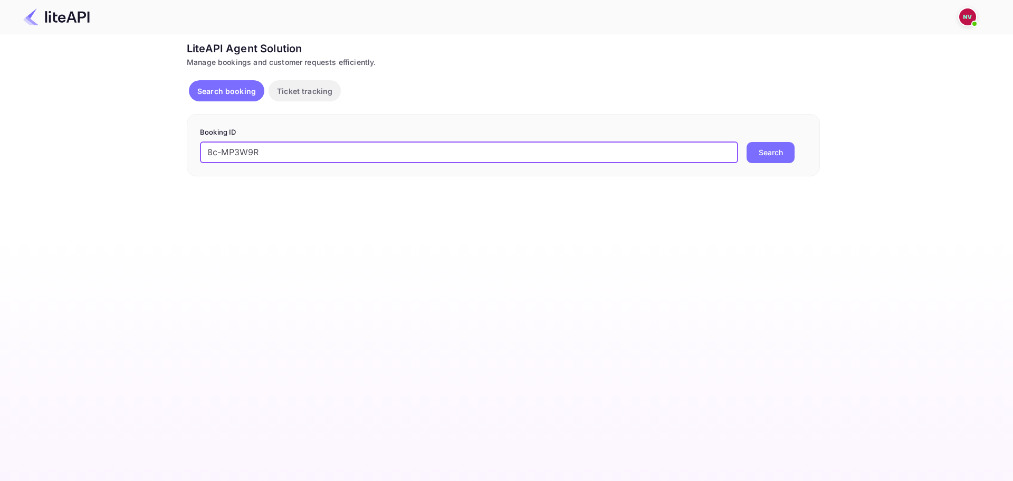 The width and height of the screenshot is (1013, 481). I want to click on div: Manage bookings and customer requests efficiently., so click(503, 62).